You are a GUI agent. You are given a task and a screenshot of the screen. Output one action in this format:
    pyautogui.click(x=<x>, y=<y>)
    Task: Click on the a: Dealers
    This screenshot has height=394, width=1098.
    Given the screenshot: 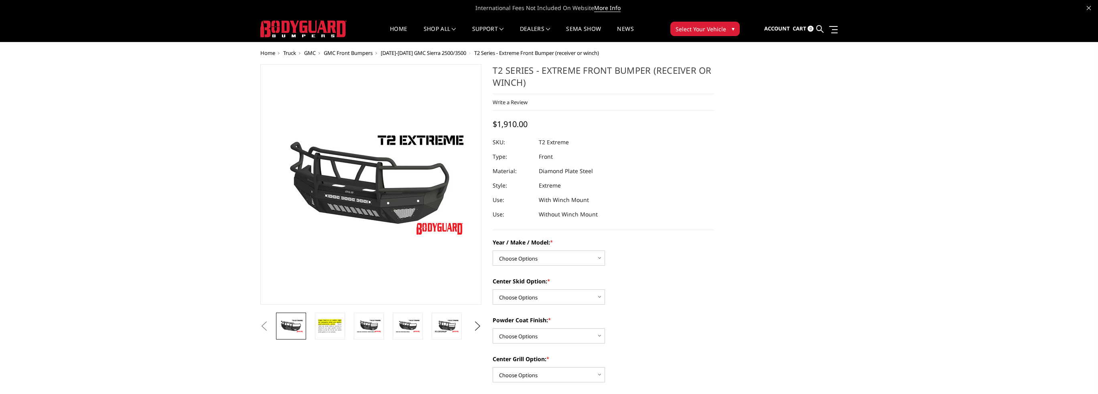 What is the action you would take?
    pyautogui.click(x=535, y=34)
    